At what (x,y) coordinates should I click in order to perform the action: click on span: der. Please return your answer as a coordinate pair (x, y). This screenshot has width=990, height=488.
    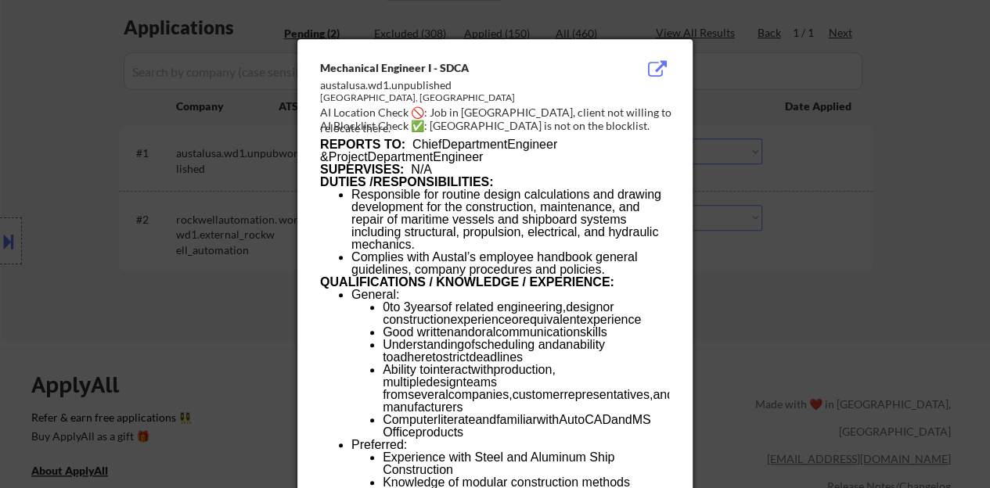
    Looking at the image, I should click on (407, 344).